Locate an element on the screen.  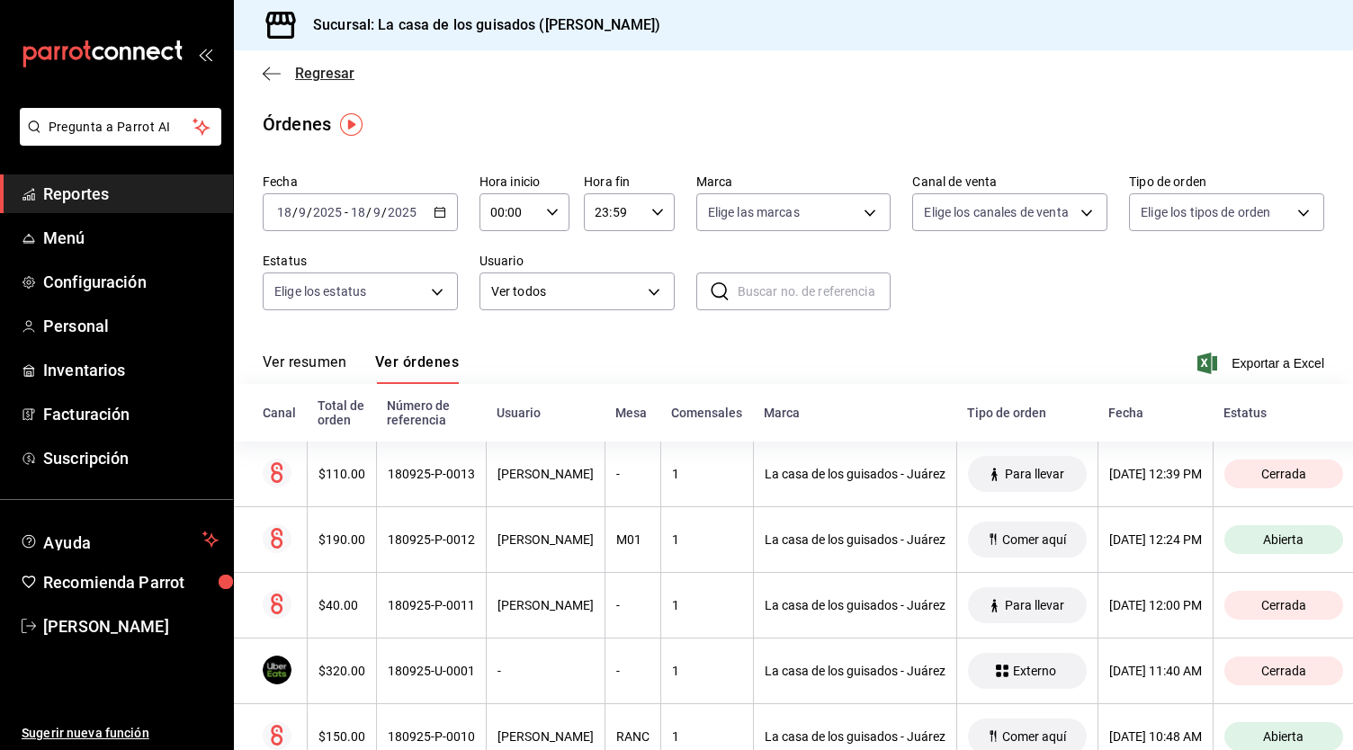
button: Ver resumen is located at coordinates (304, 369).